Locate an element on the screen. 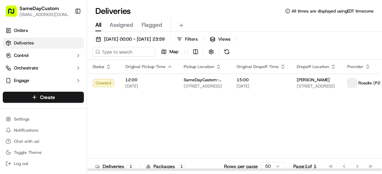  span: Toggle Theme is located at coordinates (28, 153).